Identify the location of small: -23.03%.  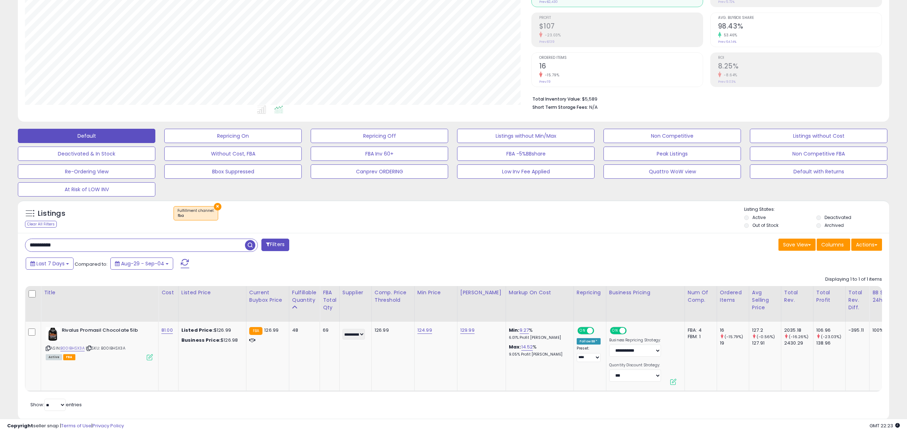
(552, 35).